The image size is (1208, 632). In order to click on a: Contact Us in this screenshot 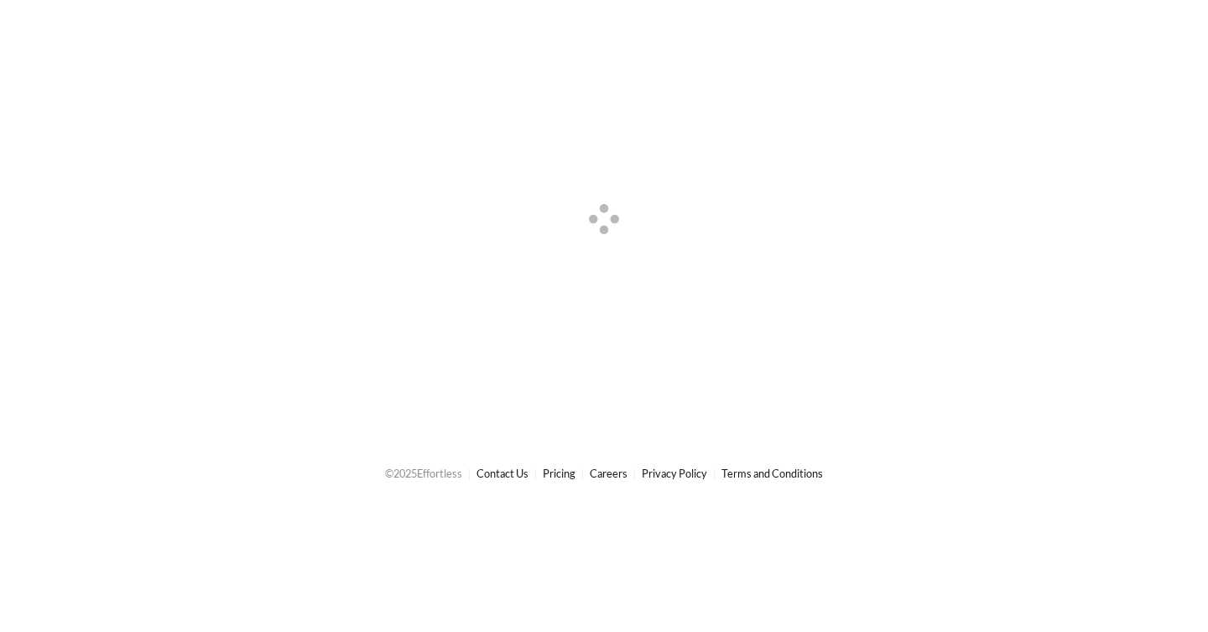, I will do `click(503, 473)`.